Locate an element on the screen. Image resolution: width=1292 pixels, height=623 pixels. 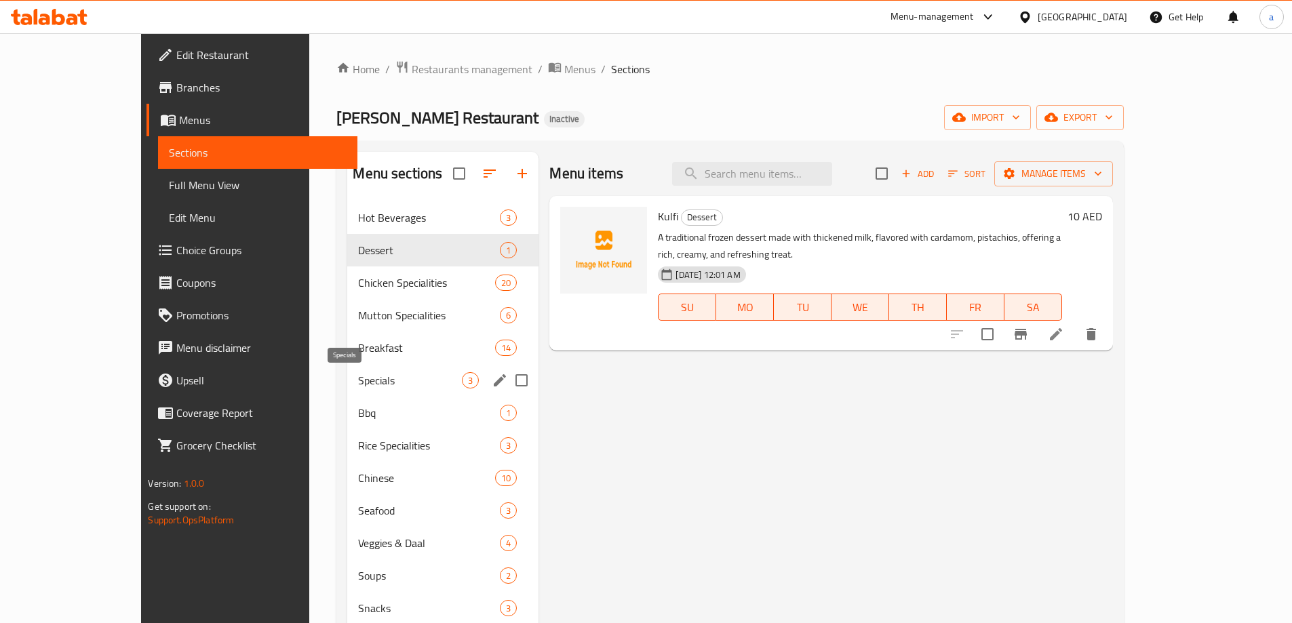
span: 1.0.0 is located at coordinates (194, 484).